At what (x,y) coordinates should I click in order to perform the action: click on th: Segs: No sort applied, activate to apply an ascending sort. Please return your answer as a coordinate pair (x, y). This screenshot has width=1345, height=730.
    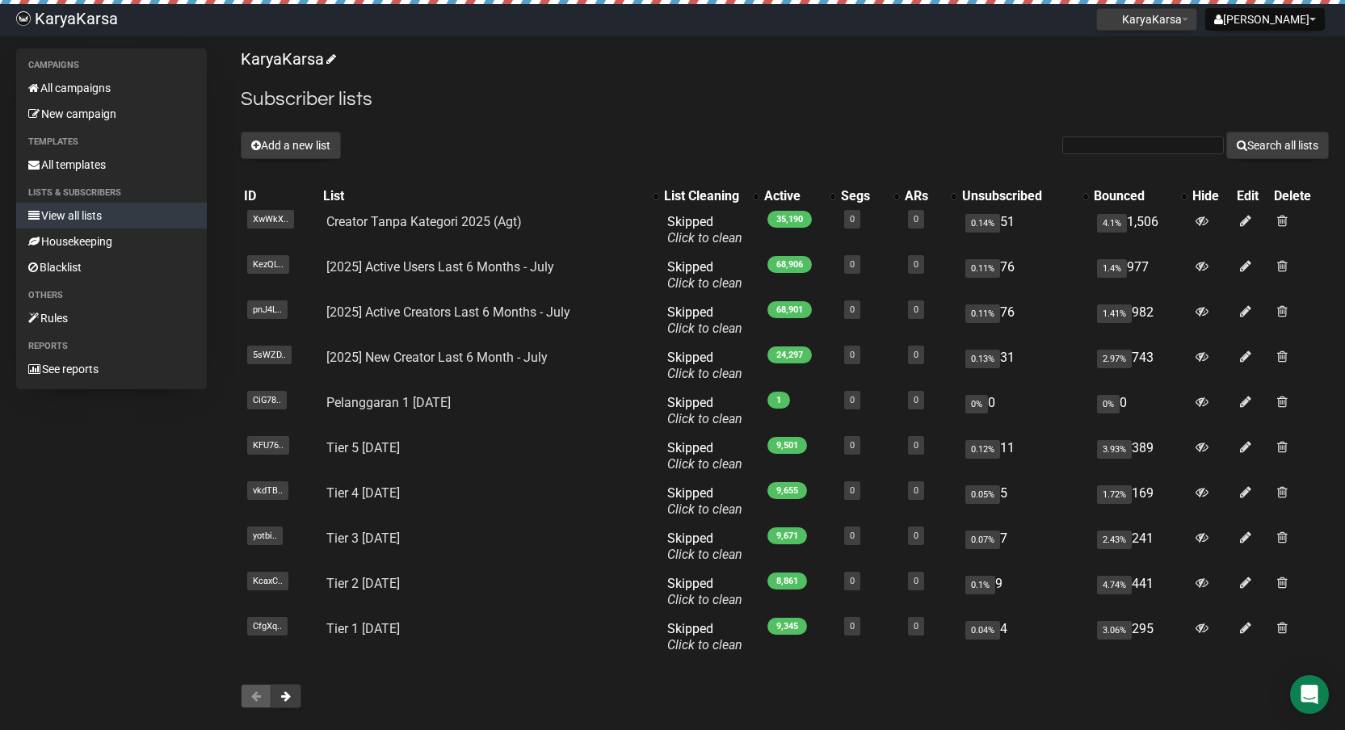
    Looking at the image, I should click on (870, 196).